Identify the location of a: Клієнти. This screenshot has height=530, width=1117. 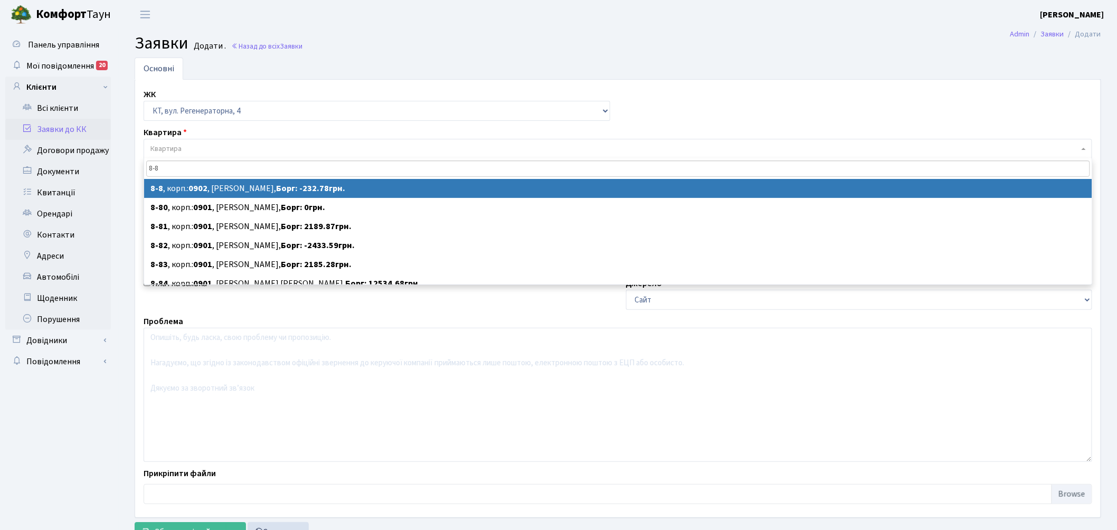
(58, 87).